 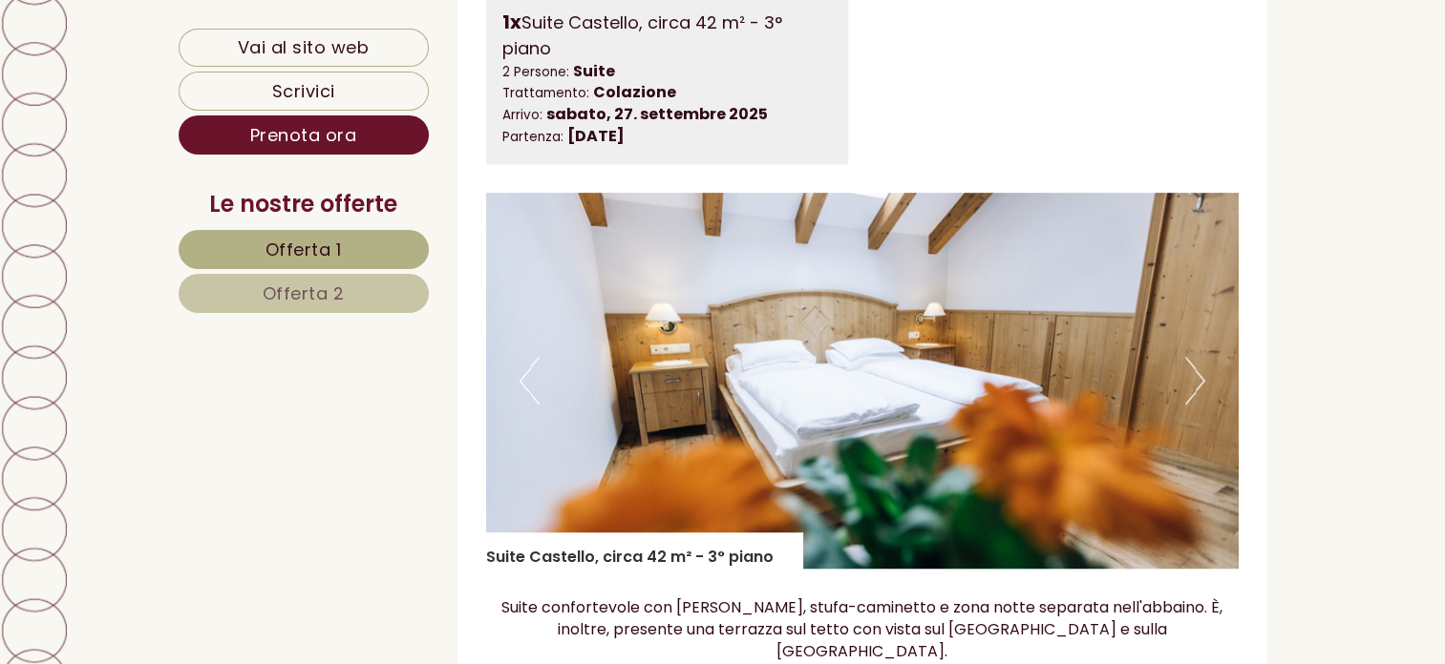 What do you see at coordinates (304, 48) in the screenshot?
I see `a: Vai al sito web` at bounding box center [304, 48].